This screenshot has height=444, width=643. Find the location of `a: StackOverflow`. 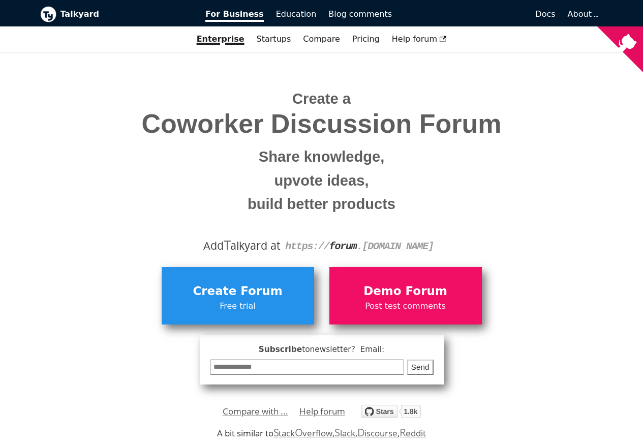

a: StackOverflow is located at coordinates (303, 433).